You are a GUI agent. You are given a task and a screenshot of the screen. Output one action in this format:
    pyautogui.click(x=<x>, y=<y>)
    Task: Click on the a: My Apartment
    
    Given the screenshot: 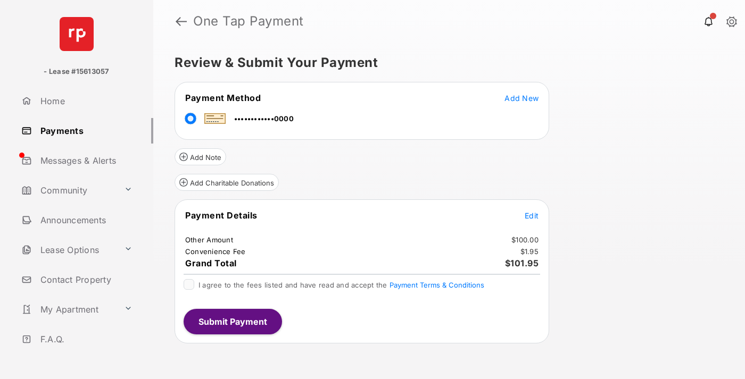 What is the action you would take?
    pyautogui.click(x=68, y=310)
    